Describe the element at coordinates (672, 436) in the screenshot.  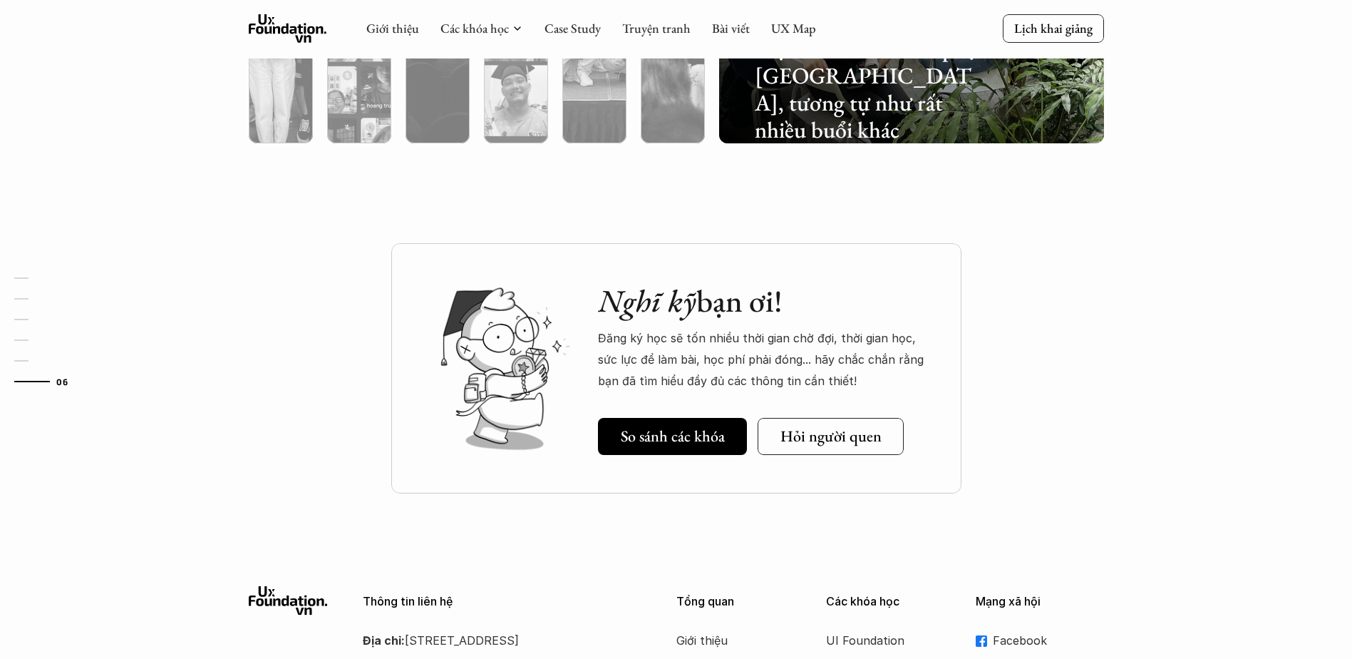
I see `a: So sánh các khóa` at that location.